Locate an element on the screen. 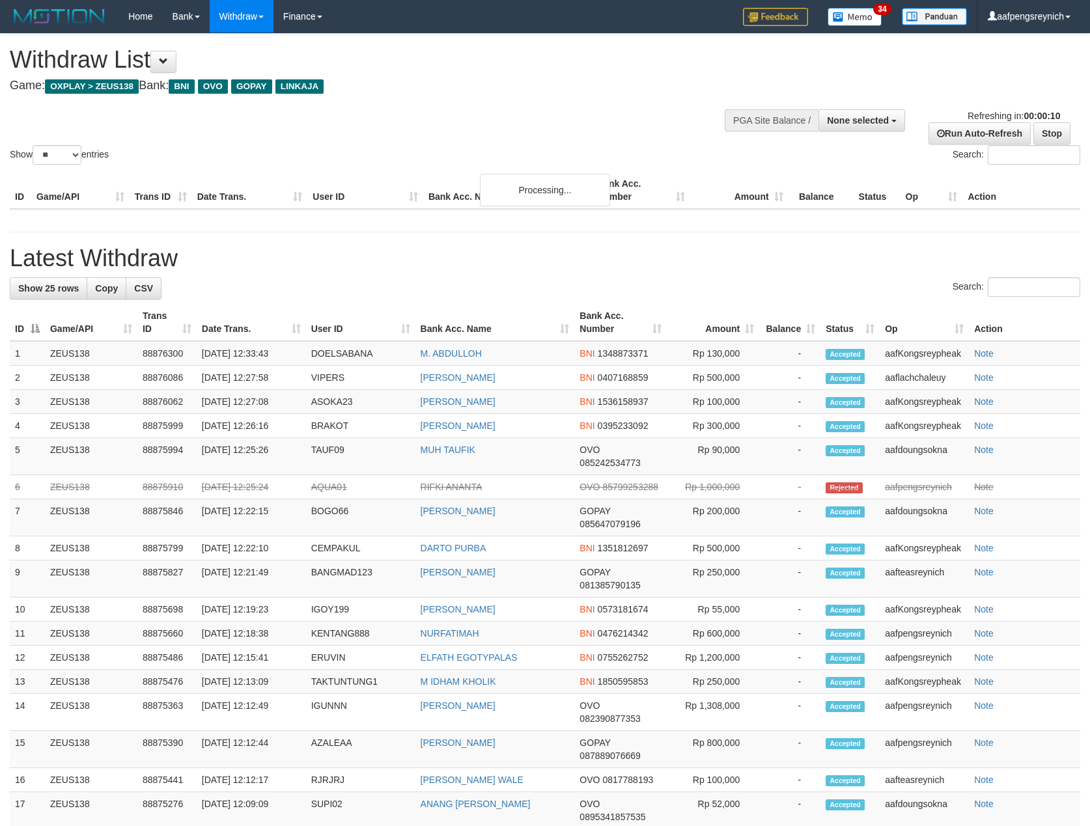 The width and height of the screenshot is (1090, 826). a: MUH TAUFIK is located at coordinates (448, 450).